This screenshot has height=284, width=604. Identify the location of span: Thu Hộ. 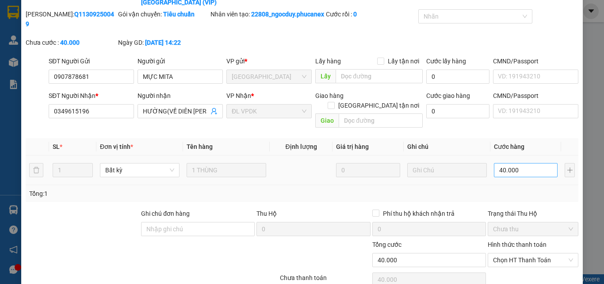
(267, 213).